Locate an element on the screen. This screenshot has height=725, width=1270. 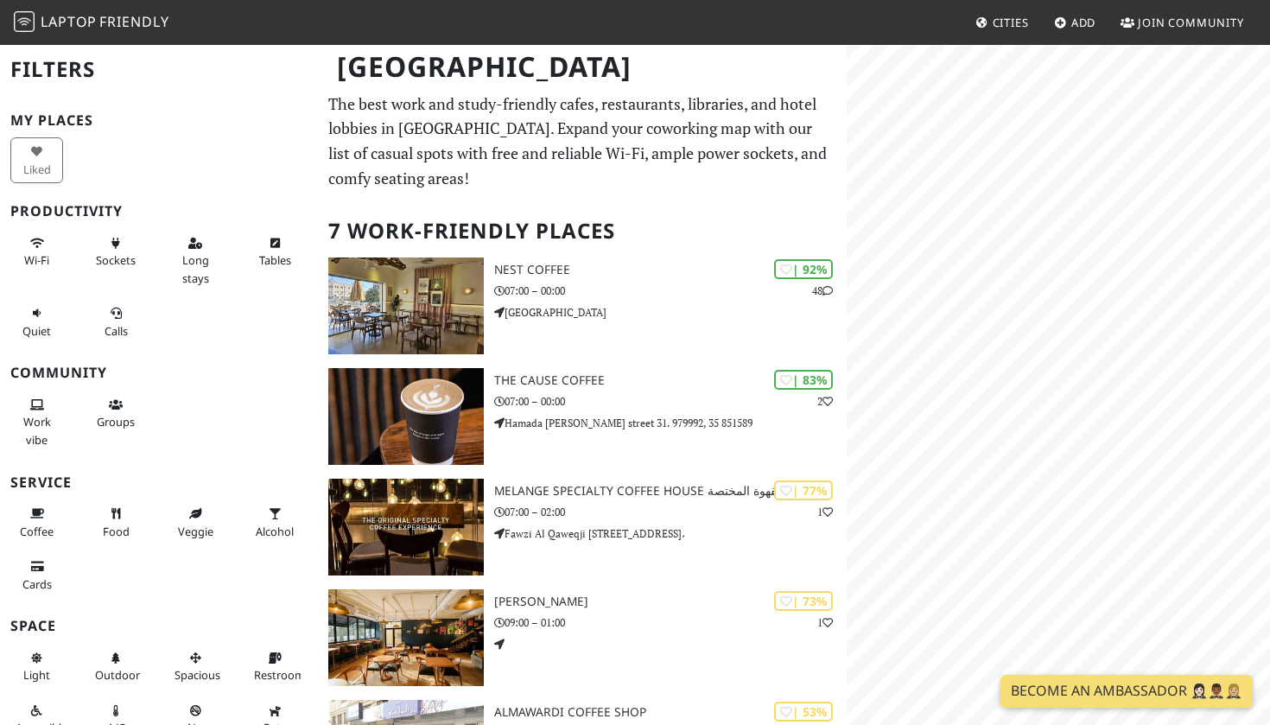
span: Laptop is located at coordinates (68, 22).